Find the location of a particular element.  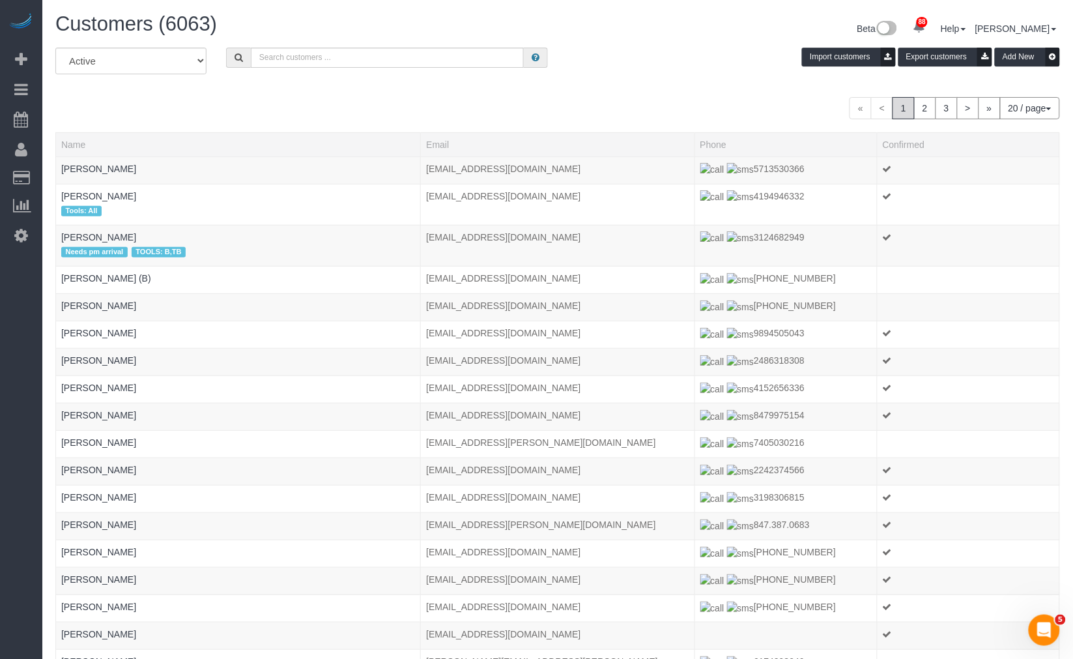

span: TOOLS: B,TB is located at coordinates (158, 252).